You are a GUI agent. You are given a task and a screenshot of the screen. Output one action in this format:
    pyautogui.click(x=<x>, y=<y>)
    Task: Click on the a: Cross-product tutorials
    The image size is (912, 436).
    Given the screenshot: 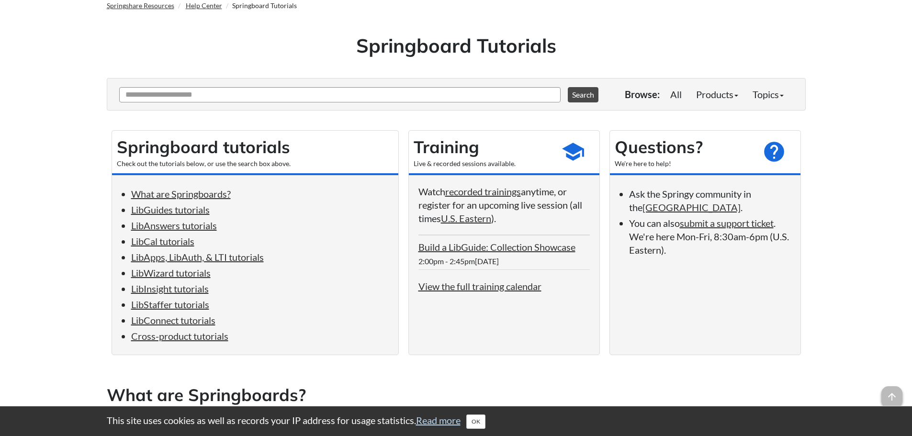 What is the action you would take?
    pyautogui.click(x=180, y=336)
    